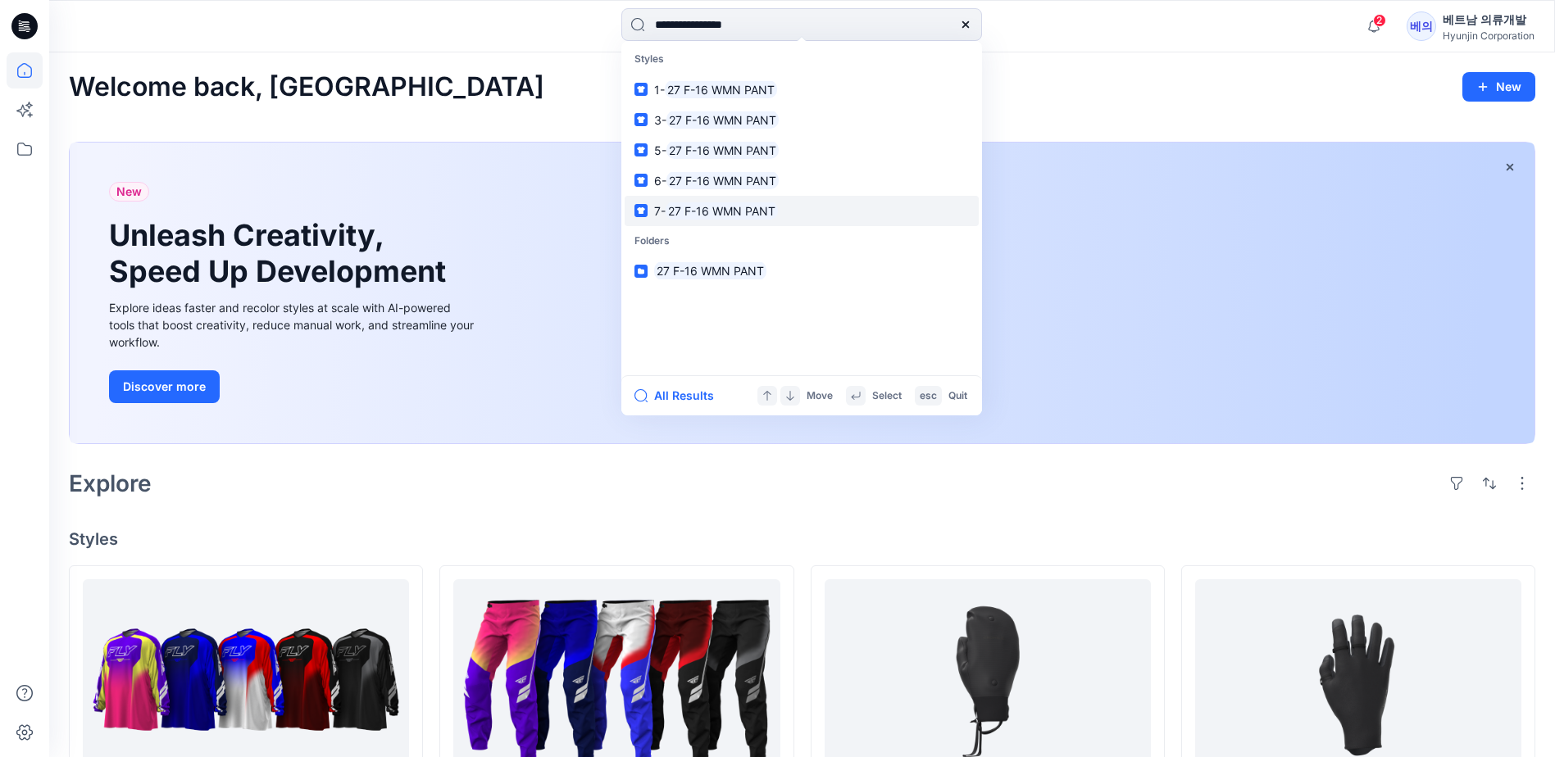 The height and width of the screenshot is (757, 1555). Describe the element at coordinates (801, 59) in the screenshot. I see `p: Styles` at that location.